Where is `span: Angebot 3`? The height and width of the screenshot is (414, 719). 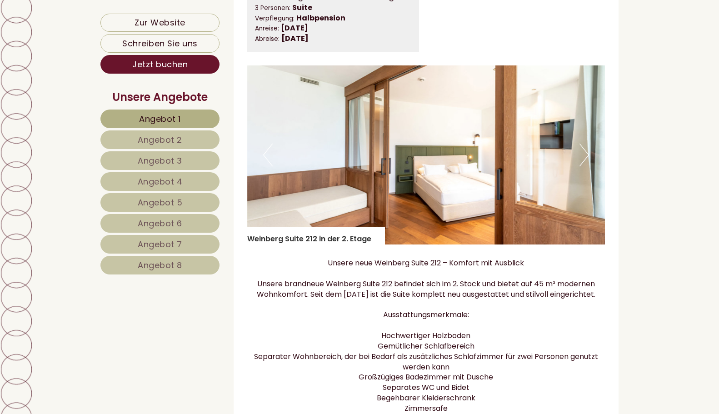
span: Angebot 3 is located at coordinates (160, 160).